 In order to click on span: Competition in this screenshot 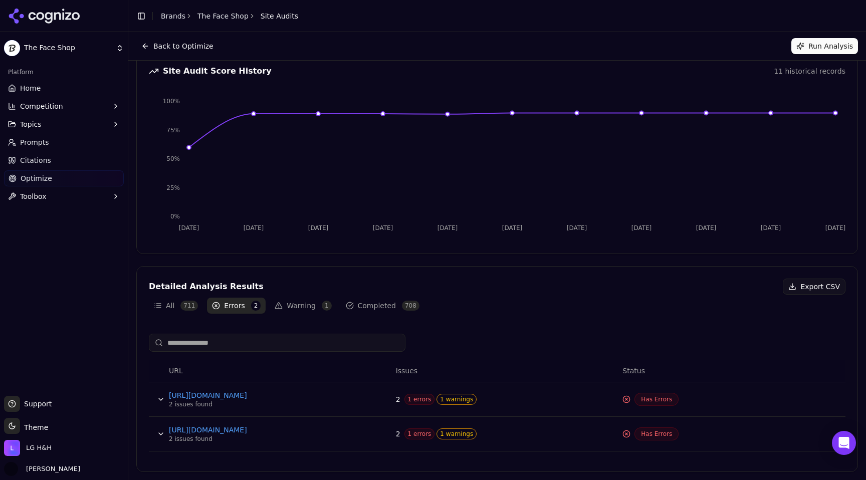, I will do `click(42, 106)`.